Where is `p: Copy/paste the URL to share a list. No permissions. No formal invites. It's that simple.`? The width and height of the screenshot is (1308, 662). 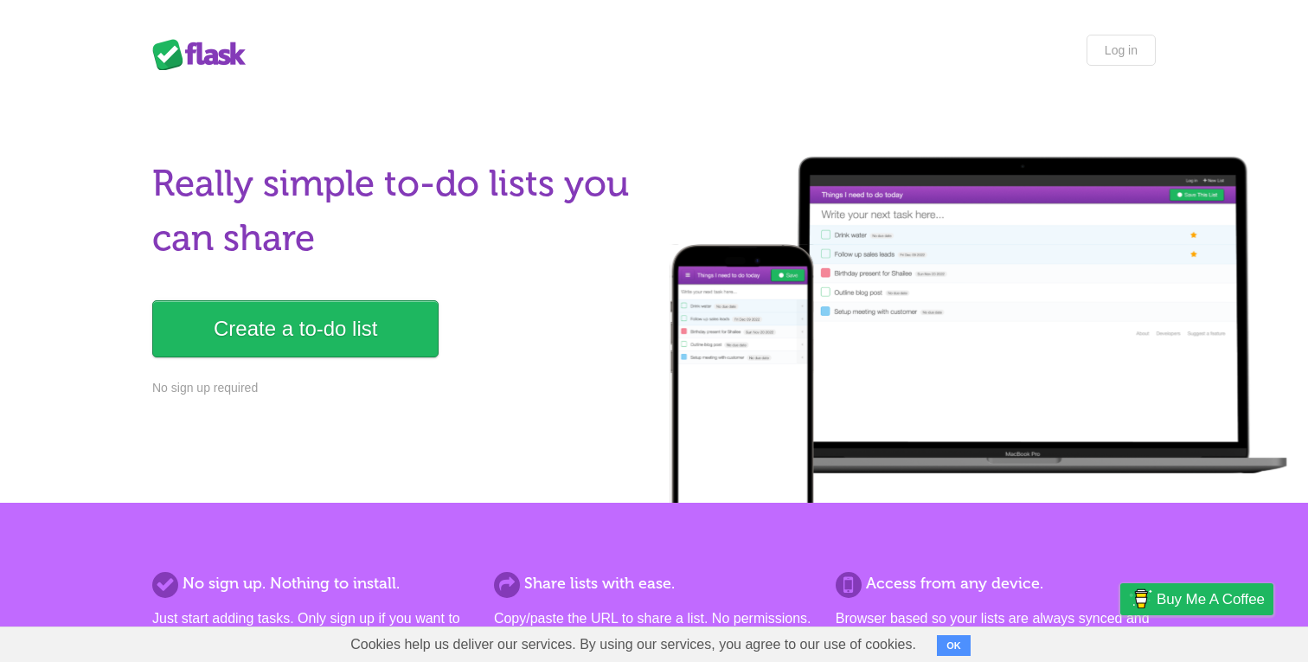
p: Copy/paste the URL to share a list. No permissions. No formal invites. It's that simple. is located at coordinates (654, 629).